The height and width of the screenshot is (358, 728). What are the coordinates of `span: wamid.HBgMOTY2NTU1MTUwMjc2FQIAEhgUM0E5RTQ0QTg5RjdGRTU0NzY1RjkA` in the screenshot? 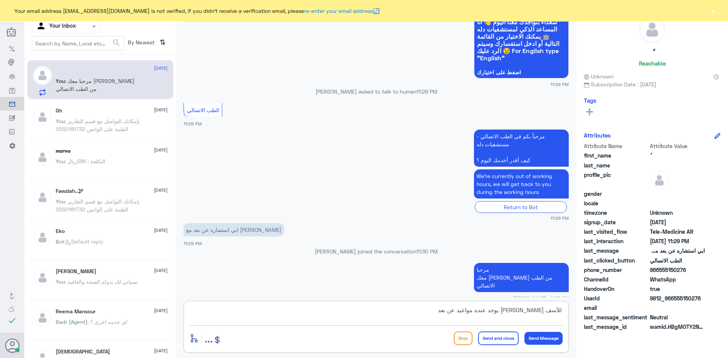 It's located at (677, 327).